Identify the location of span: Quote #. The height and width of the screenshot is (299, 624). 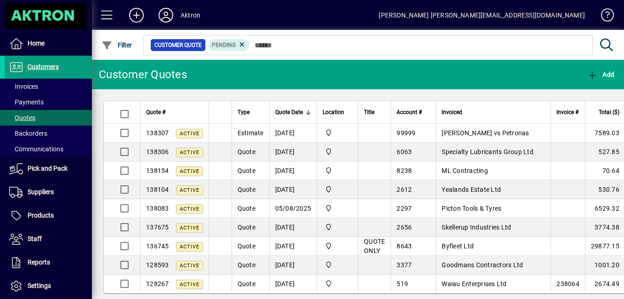
(156, 112).